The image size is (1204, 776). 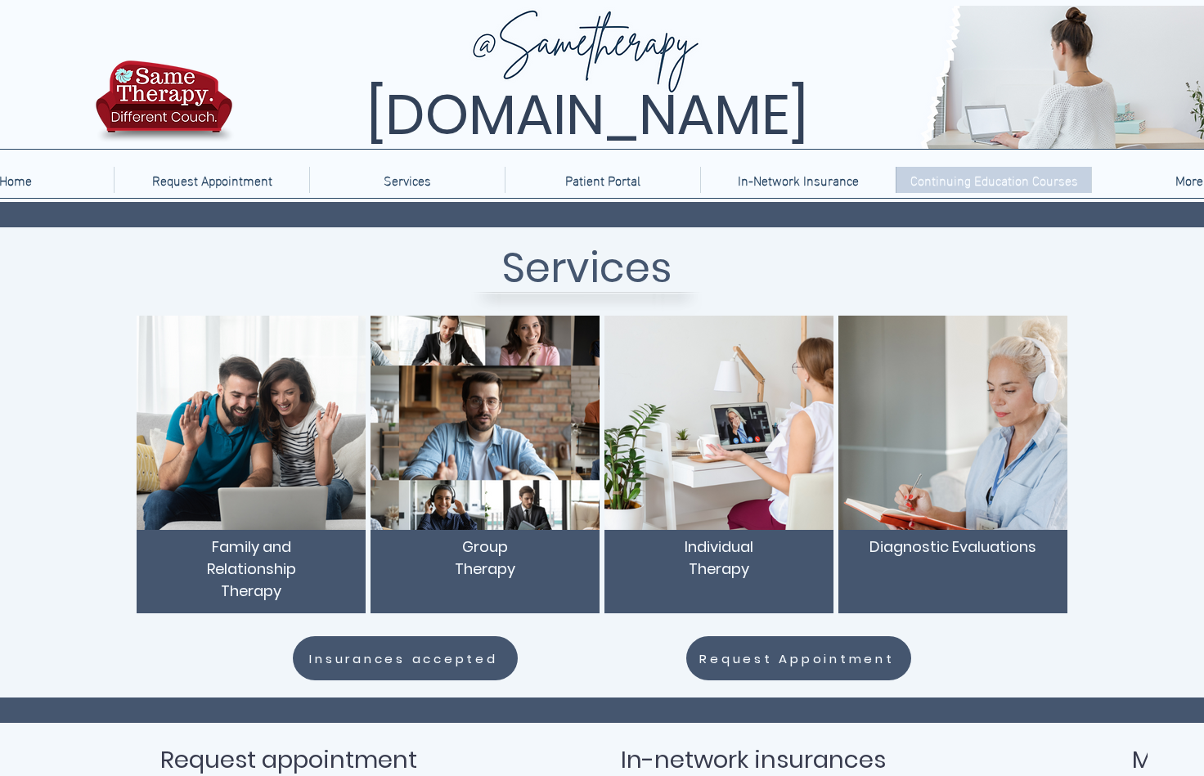 What do you see at coordinates (405, 658) in the screenshot?
I see `a: Insurances accepted` at bounding box center [405, 658].